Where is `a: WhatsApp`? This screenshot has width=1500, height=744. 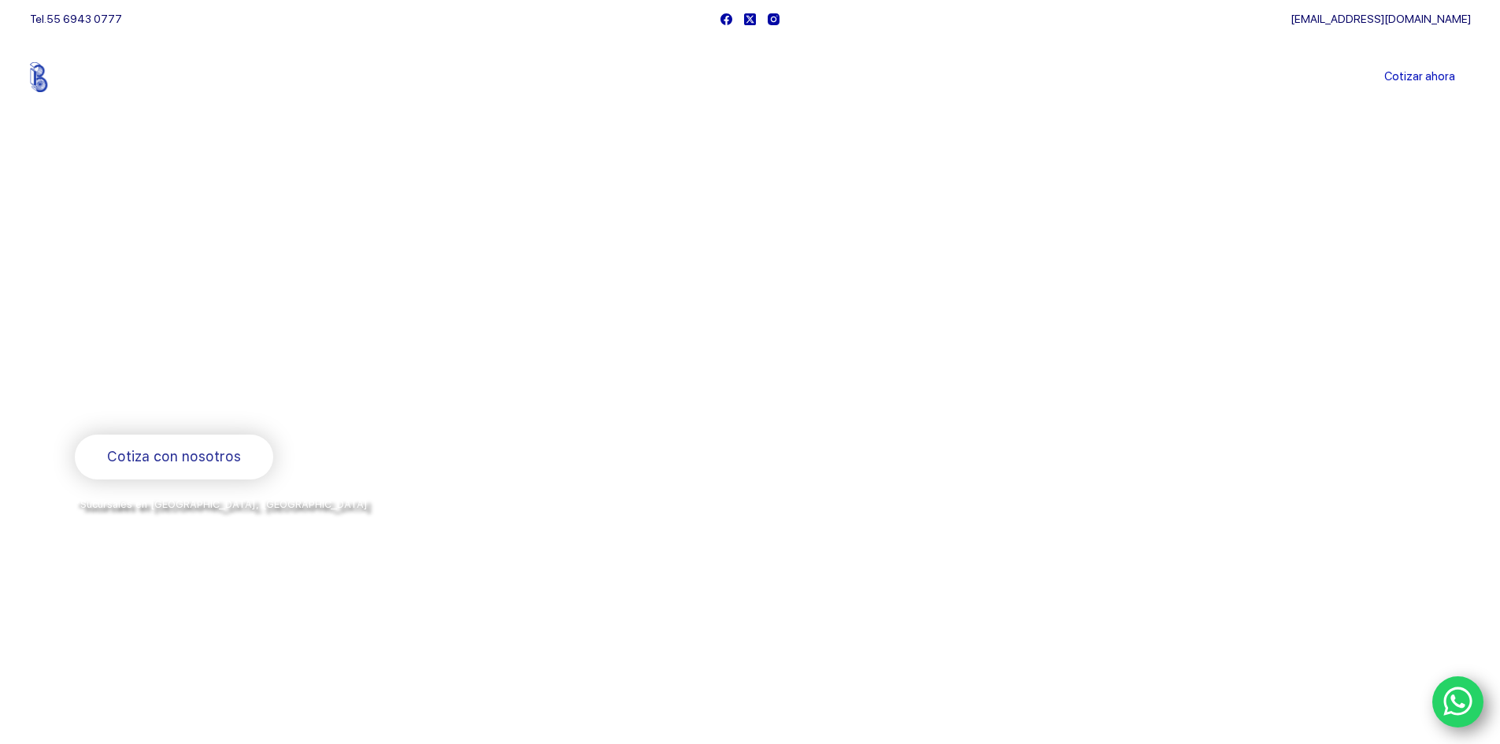
a: WhatsApp is located at coordinates (1458, 702).